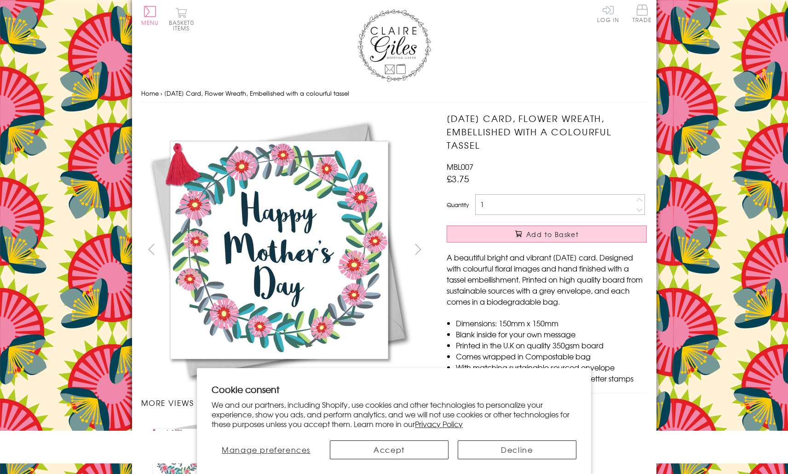 The image size is (788, 474). What do you see at coordinates (546, 234) in the screenshot?
I see `button: Add to Basket` at bounding box center [546, 234].